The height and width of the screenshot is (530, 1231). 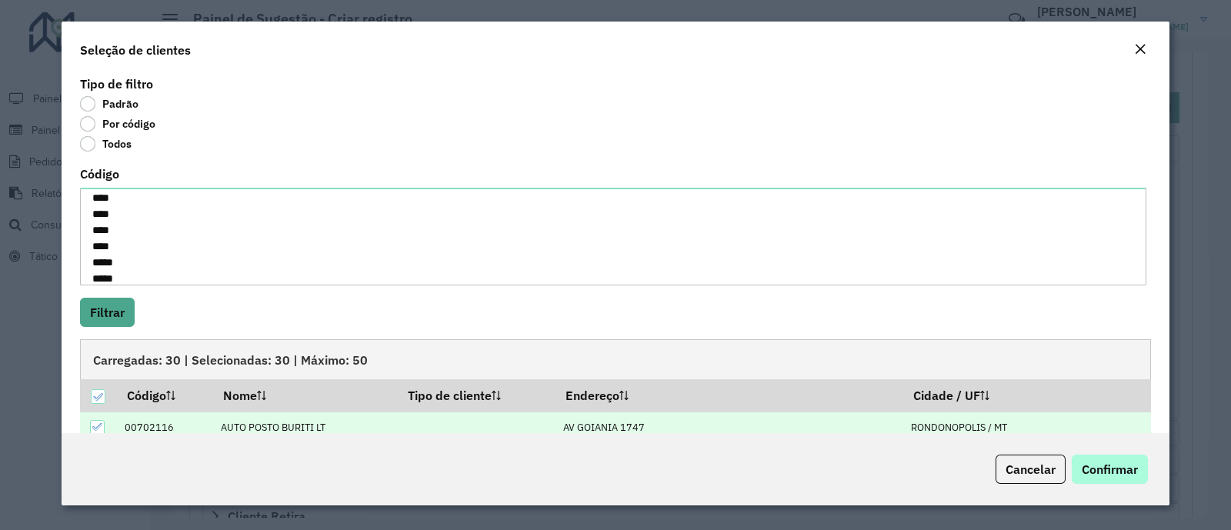 What do you see at coordinates (135, 50) in the screenshot?
I see `h4: Seleção de clientes` at bounding box center [135, 50].